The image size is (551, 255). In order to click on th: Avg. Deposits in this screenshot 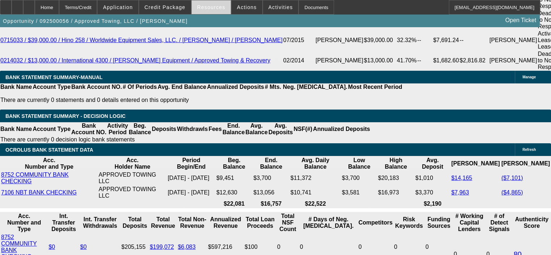, I will do `click(281, 129)`.